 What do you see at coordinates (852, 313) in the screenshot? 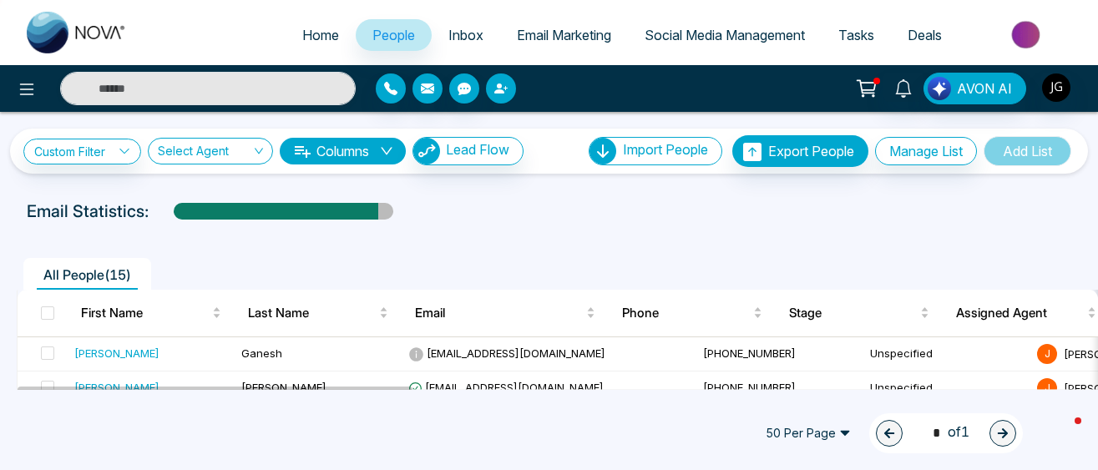
I see `span: Stage` at bounding box center [852, 313].